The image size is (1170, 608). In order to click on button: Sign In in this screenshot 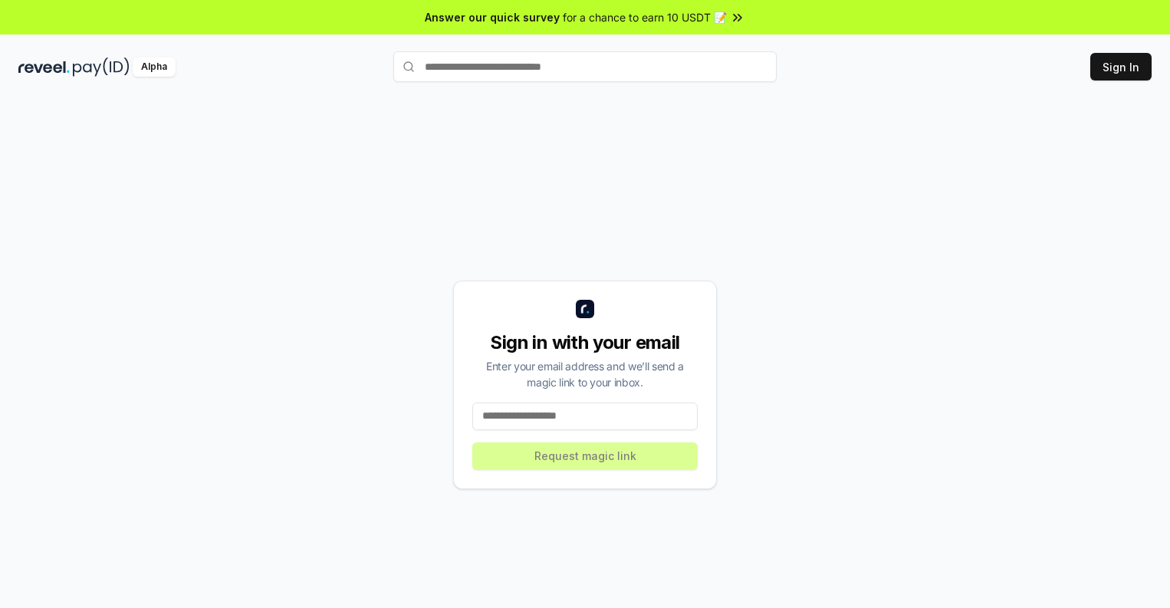, I will do `click(1121, 67)`.